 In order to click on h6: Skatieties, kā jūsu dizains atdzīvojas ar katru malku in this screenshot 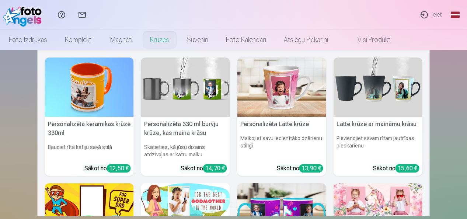, I will do `click(185, 151)`.